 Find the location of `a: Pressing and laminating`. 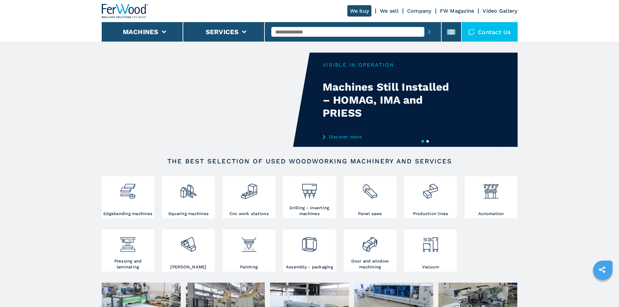

a: Pressing and laminating is located at coordinates (128, 250).